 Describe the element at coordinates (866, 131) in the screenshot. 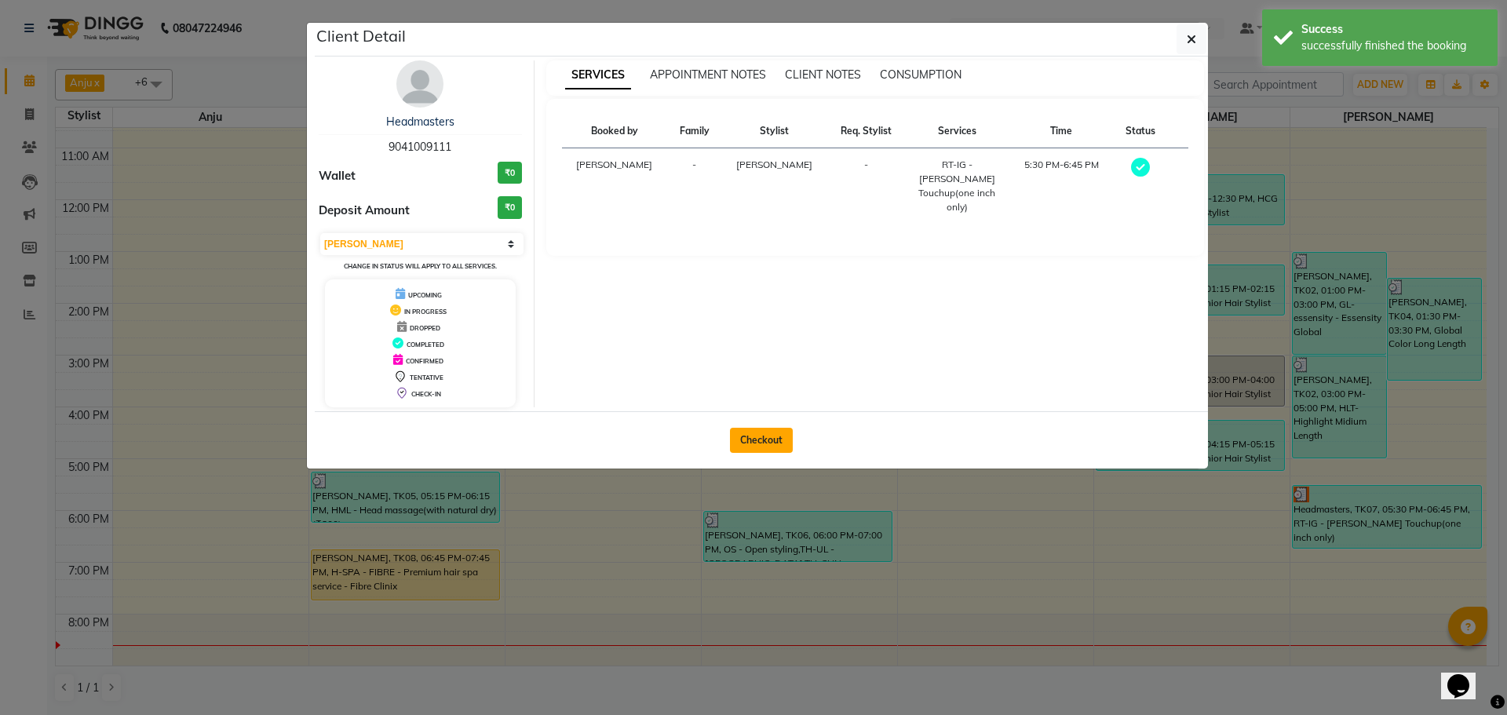

I see `th: Req. Stylist` at that location.